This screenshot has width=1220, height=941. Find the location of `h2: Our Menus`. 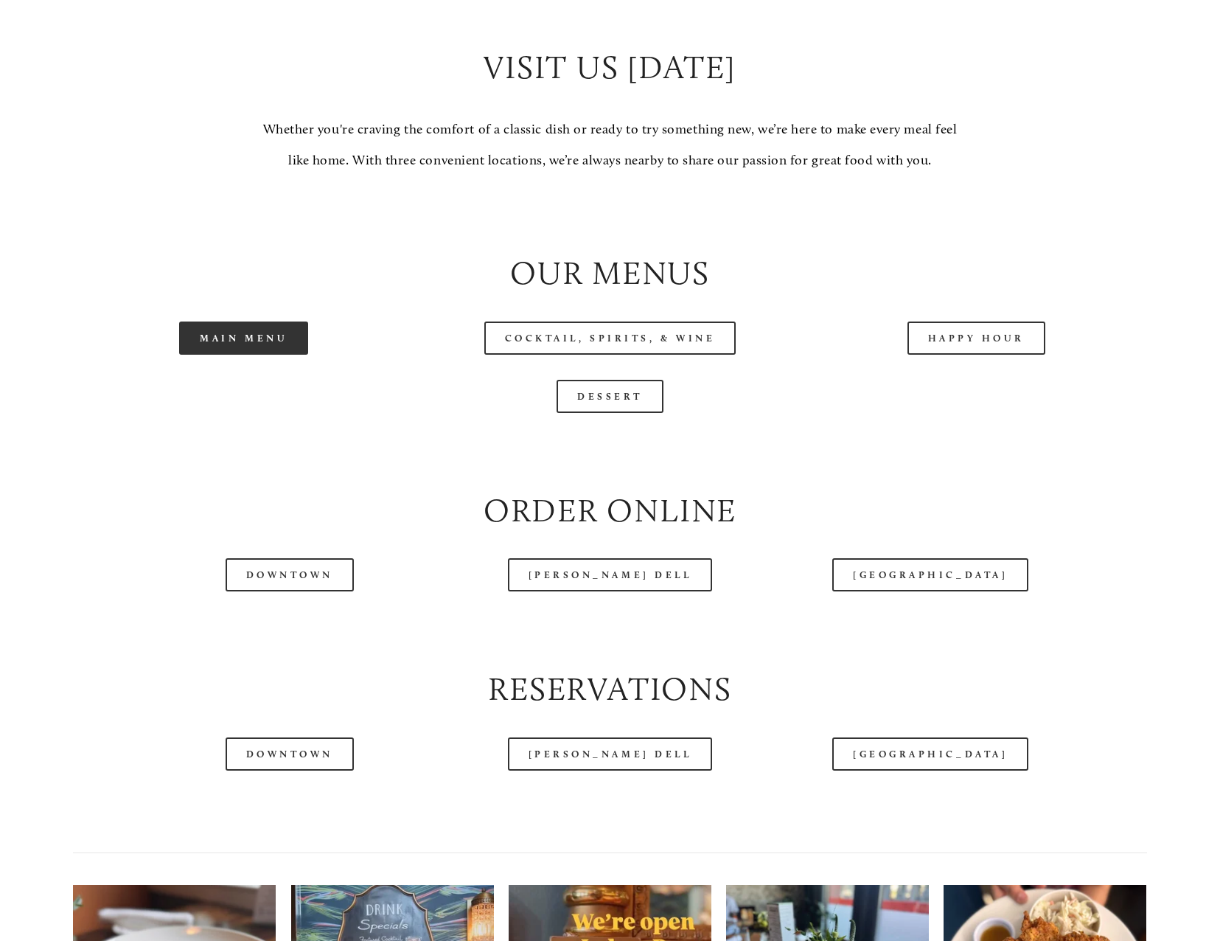

h2: Our Menus is located at coordinates (610, 273).